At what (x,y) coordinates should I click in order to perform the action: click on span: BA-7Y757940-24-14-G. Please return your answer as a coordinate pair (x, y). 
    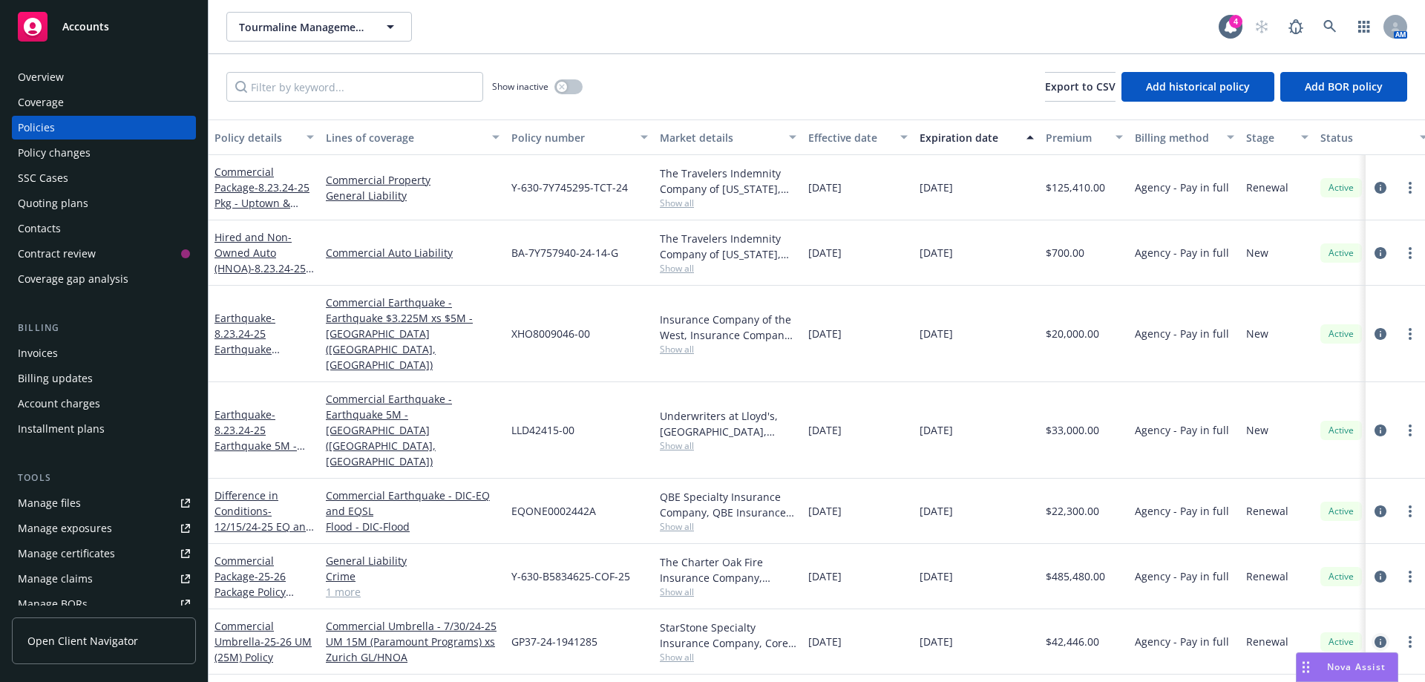
    Looking at the image, I should click on (565, 252).